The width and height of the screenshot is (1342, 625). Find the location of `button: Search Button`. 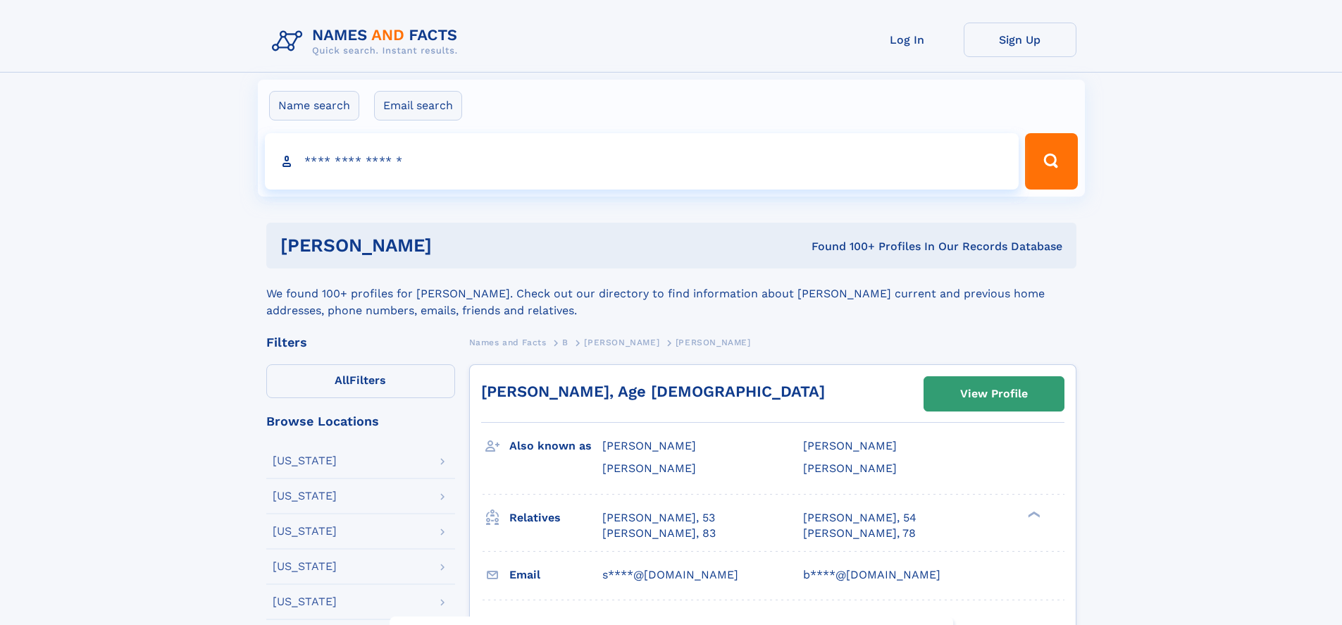

button: Search Button is located at coordinates (1051, 161).